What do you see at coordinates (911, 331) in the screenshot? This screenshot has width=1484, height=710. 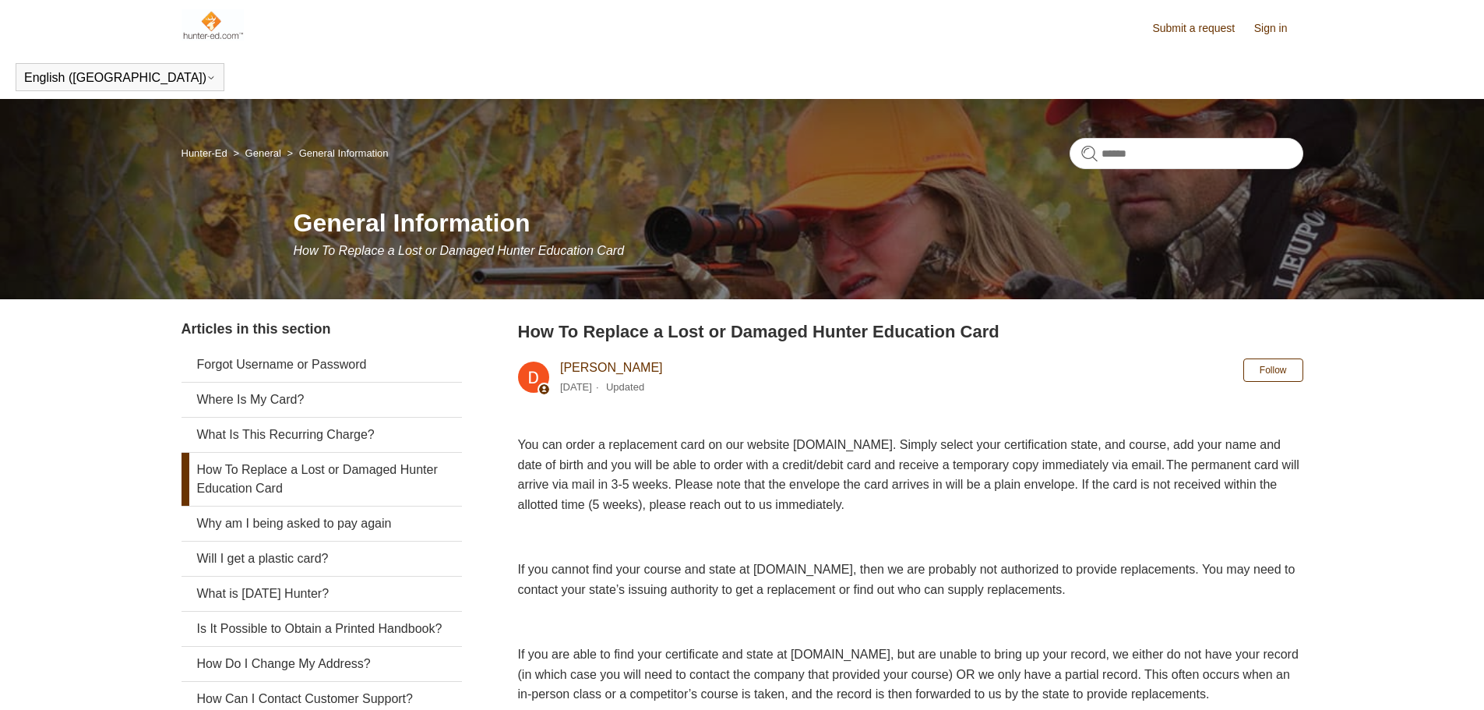 I see `h2: How To Replace a Lost or Damaged Hunter Education Card` at bounding box center [911, 331].